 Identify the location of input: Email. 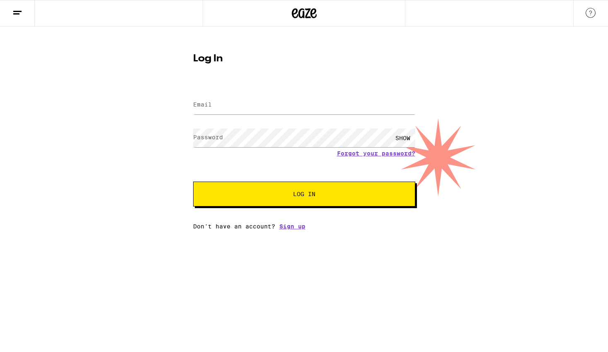
(304, 105).